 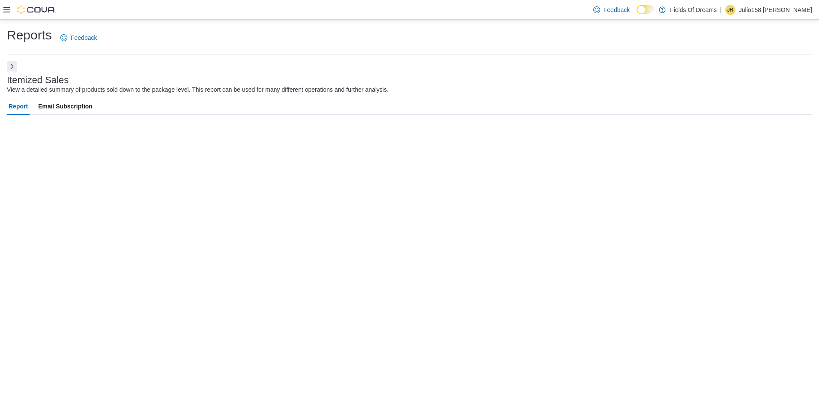 I want to click on div: Julio158 Retana, so click(x=730, y=10).